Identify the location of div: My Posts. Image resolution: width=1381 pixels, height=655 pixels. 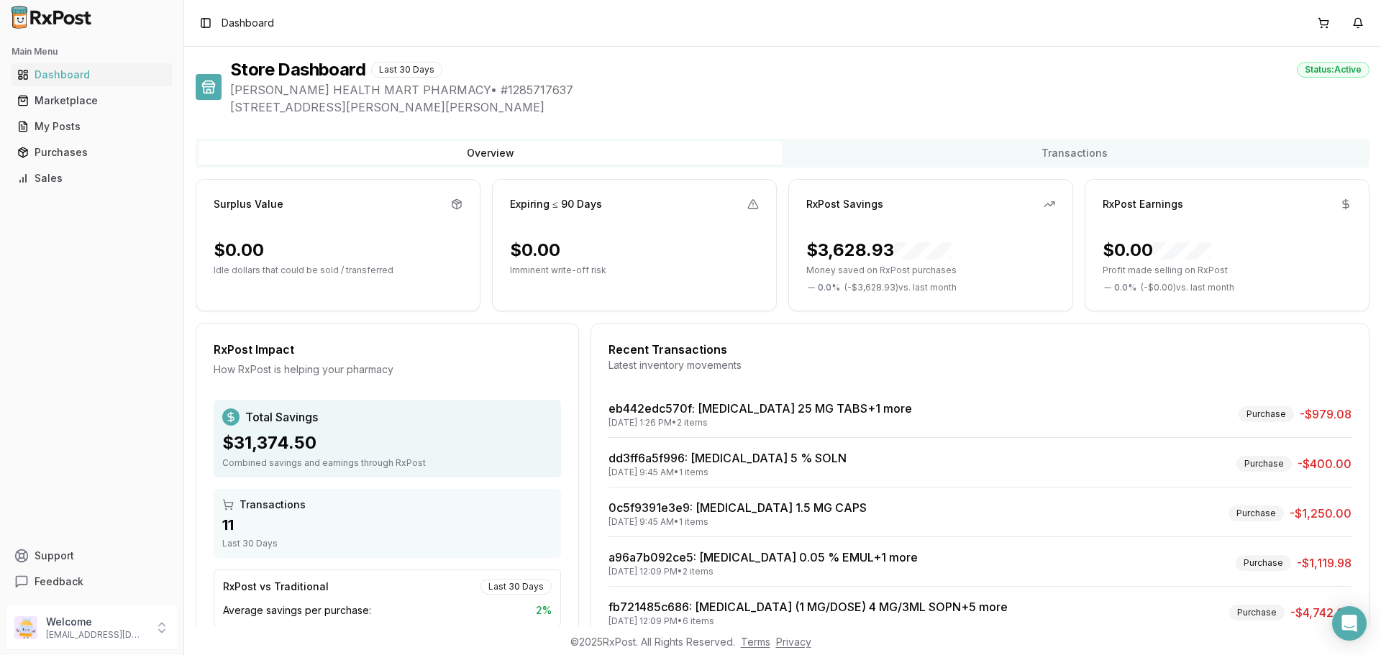
(91, 127).